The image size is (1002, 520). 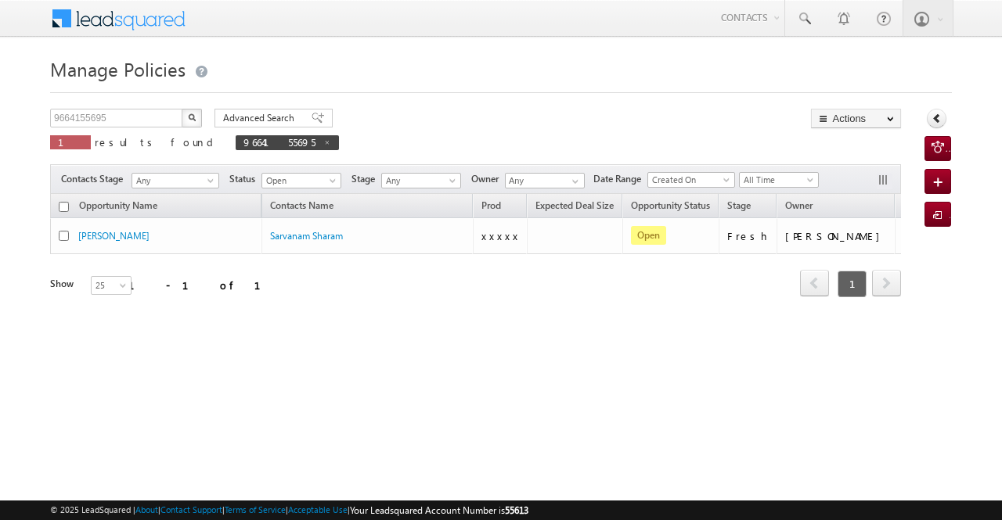 What do you see at coordinates (306, 236) in the screenshot?
I see `a: Sarvanam Sharam` at bounding box center [306, 236].